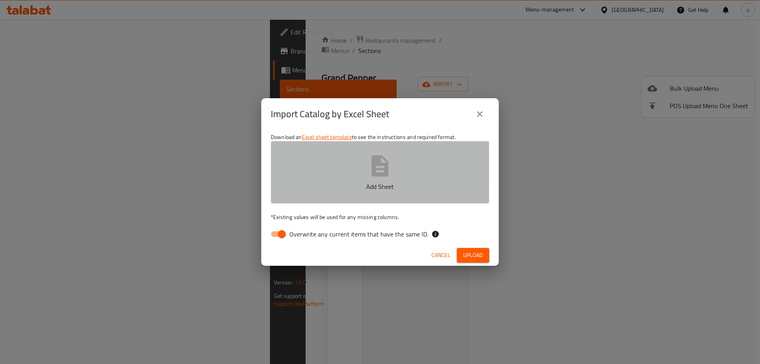  I want to click on p: Existing values will be used for any missing columns., so click(380, 217).